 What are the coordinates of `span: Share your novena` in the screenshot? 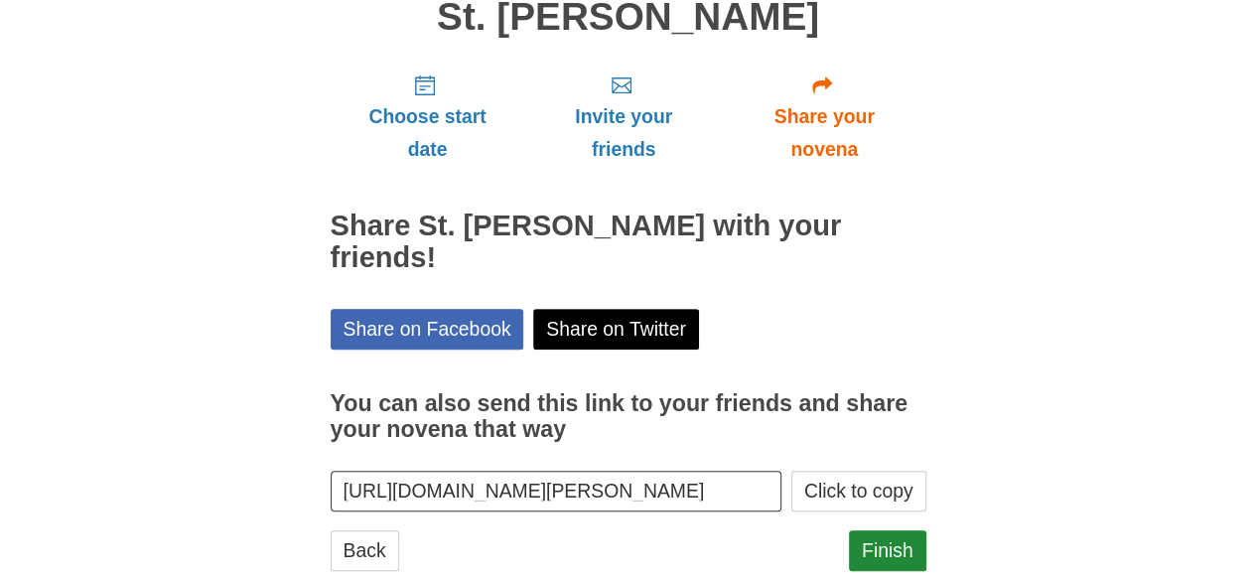 It's located at (824, 133).